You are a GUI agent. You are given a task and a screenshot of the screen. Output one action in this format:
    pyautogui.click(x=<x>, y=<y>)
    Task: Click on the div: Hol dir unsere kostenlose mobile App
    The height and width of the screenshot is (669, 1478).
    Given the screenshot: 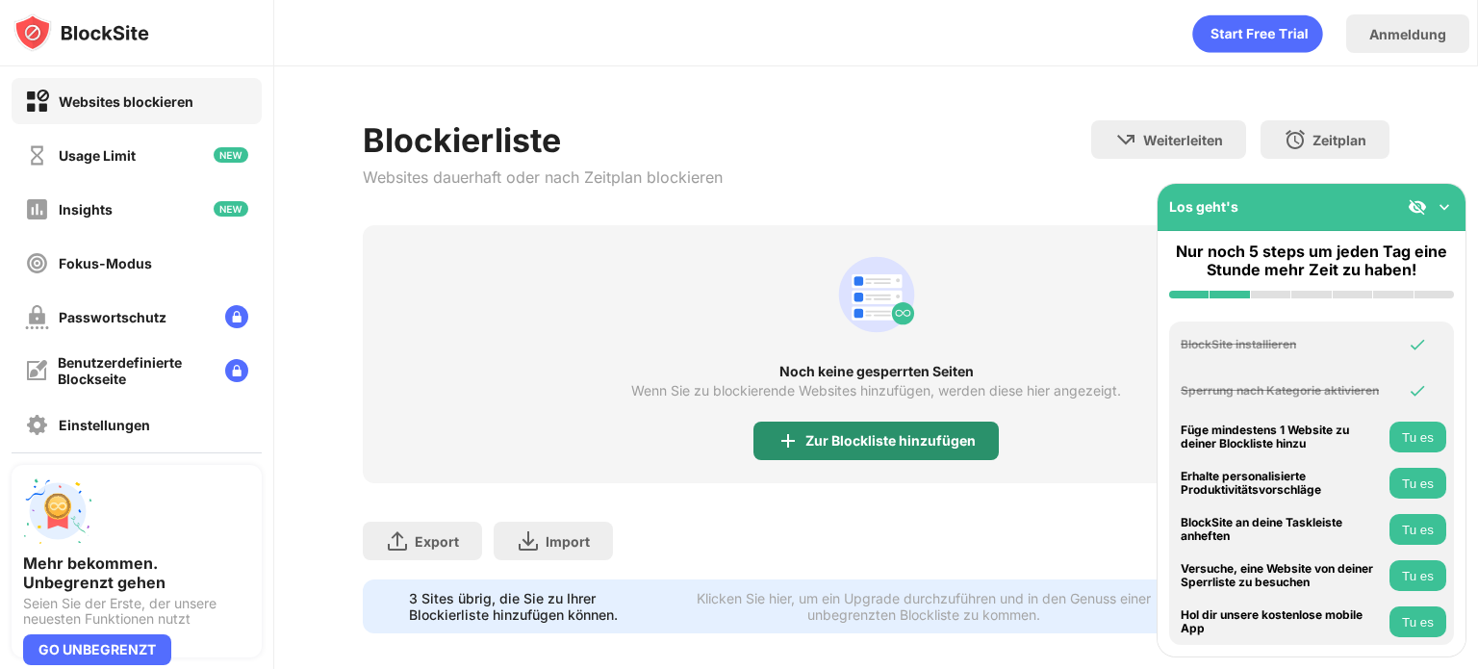 What is the action you would take?
    pyautogui.click(x=1282, y=621)
    